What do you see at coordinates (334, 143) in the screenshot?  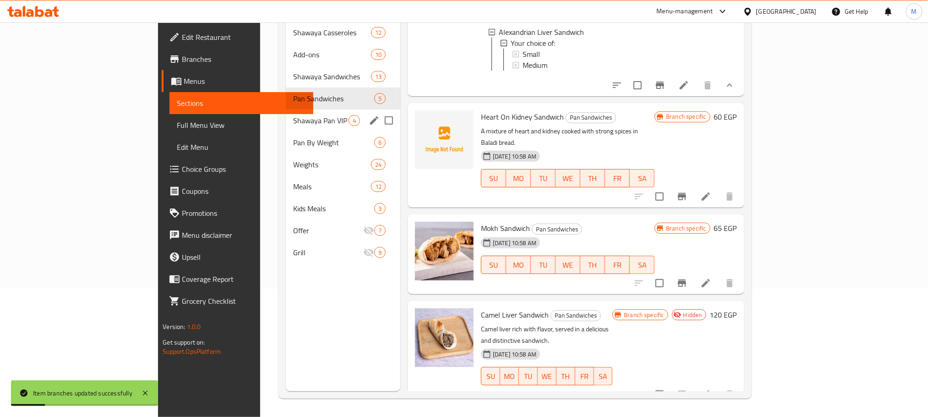 I see `span: Pan By Weight` at bounding box center [334, 143].